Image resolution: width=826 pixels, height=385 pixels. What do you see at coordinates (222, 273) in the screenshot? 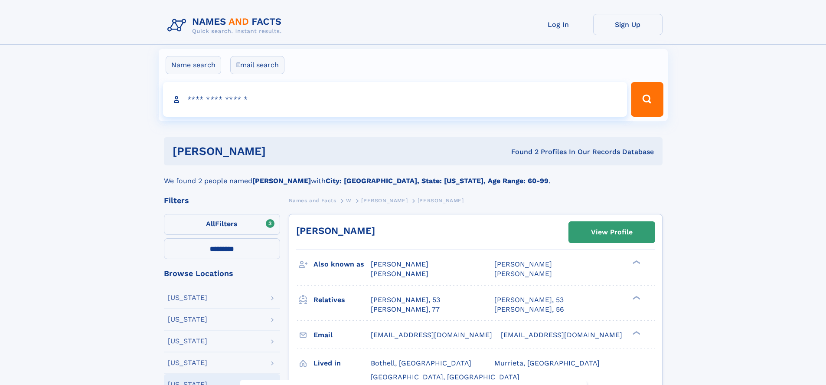
I see `div: Browse Locations` at bounding box center [222, 273].